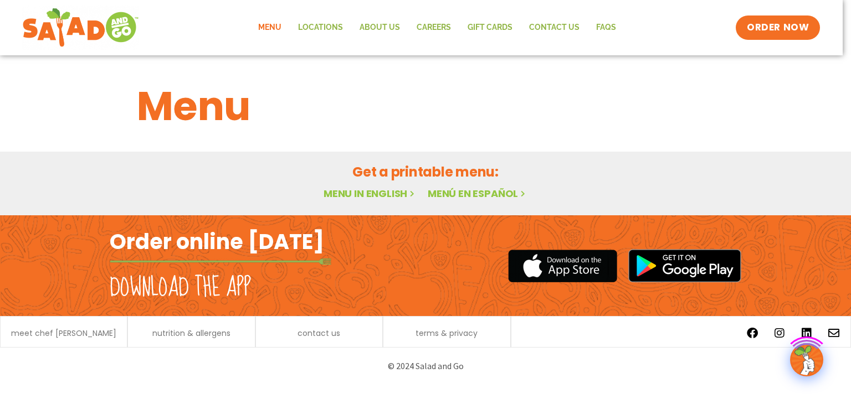 The image size is (851, 404). I want to click on a: terms & privacy, so click(446, 333).